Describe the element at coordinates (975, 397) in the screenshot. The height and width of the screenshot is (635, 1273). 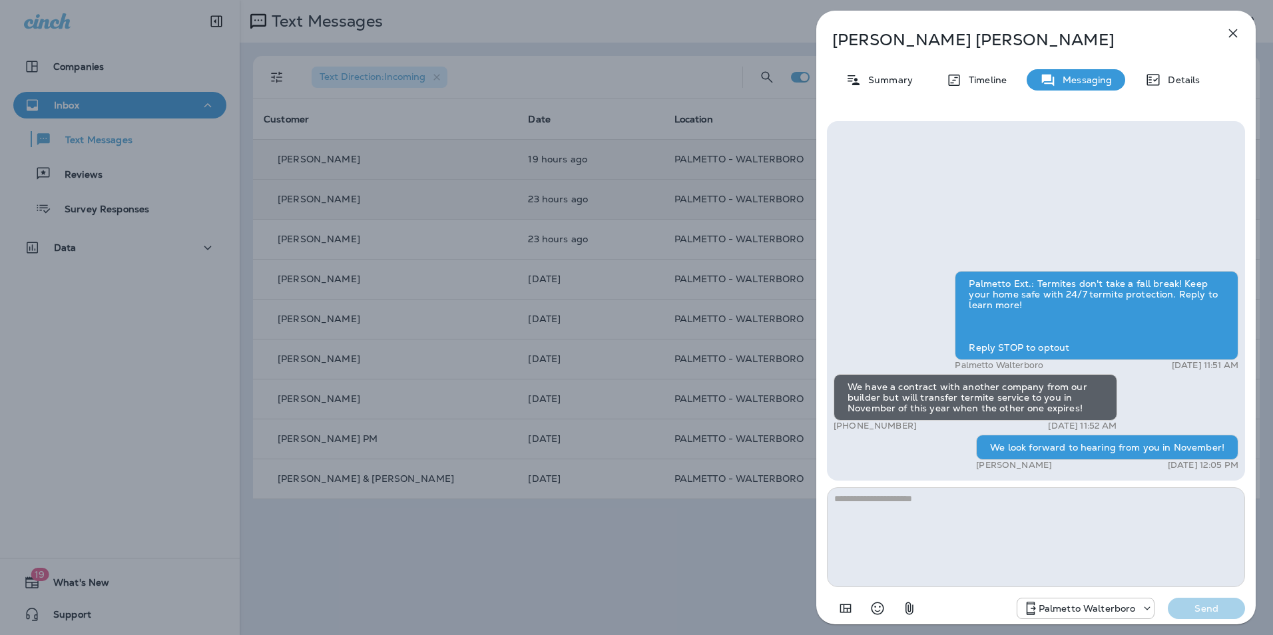
I see `div: We have a contract with another company from our builder but will transfer termite service to you...` at that location.